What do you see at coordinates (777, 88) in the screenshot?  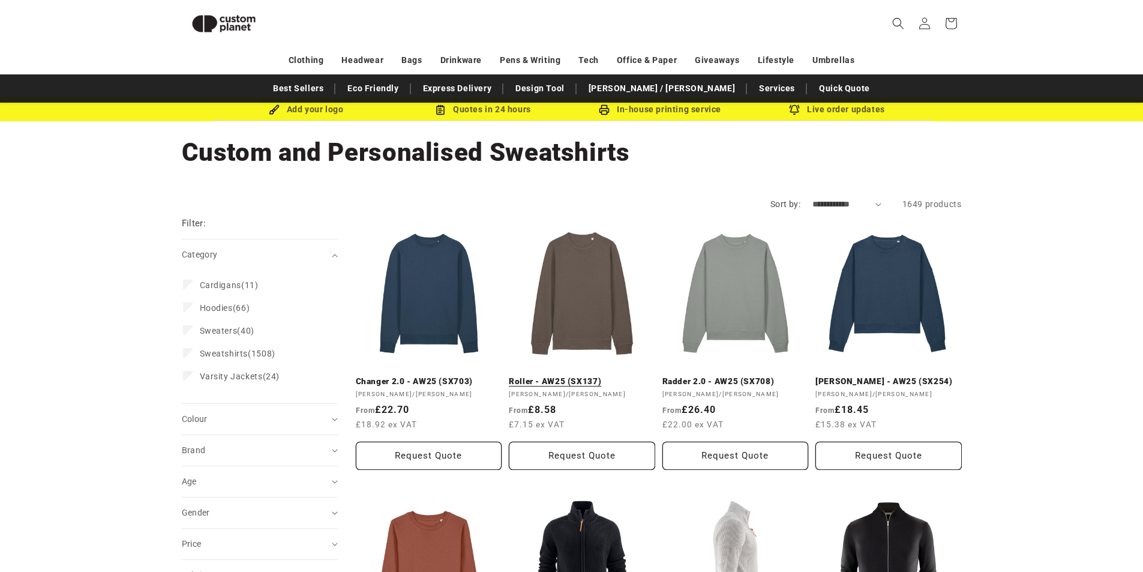 I see `a: Services` at bounding box center [777, 88].